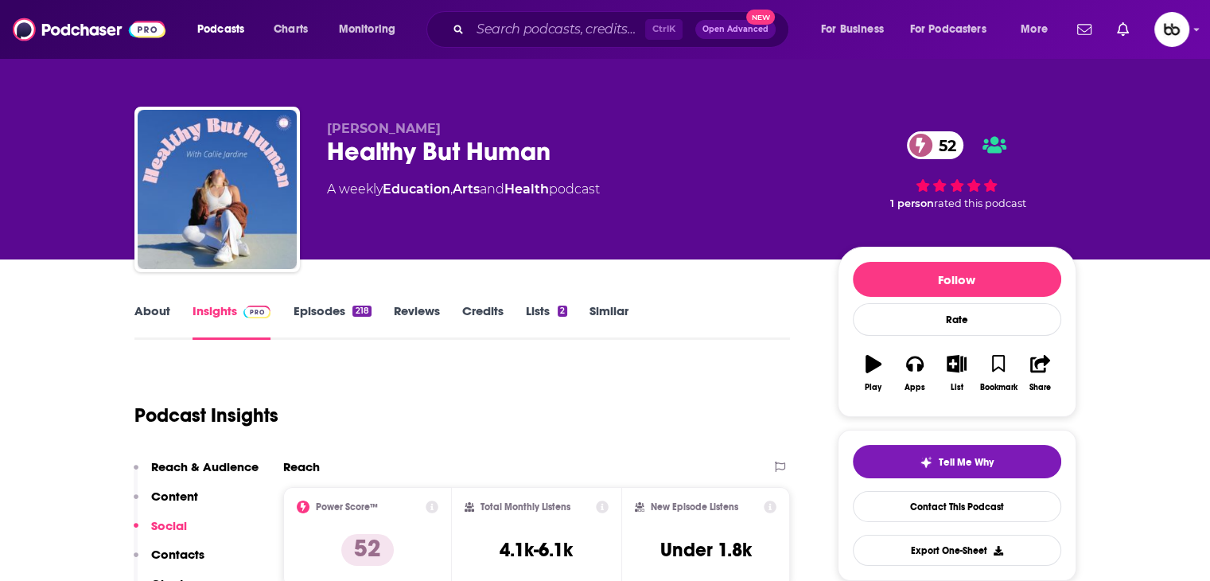  Describe the element at coordinates (217, 189) in the screenshot. I see `img: Healthy But Human` at that location.